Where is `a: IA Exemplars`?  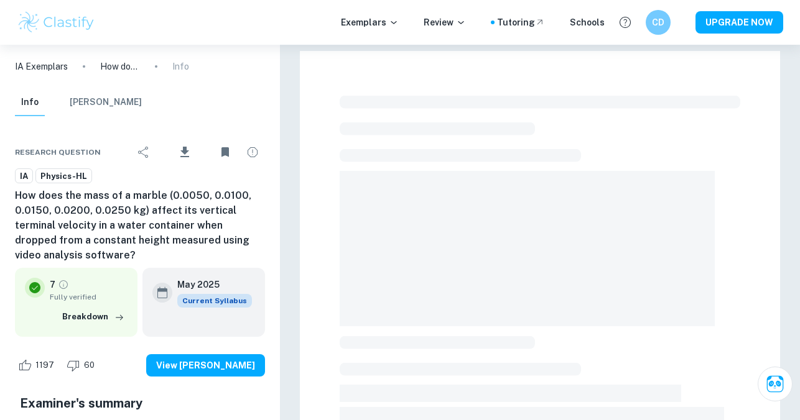
a: IA Exemplars is located at coordinates (41, 67).